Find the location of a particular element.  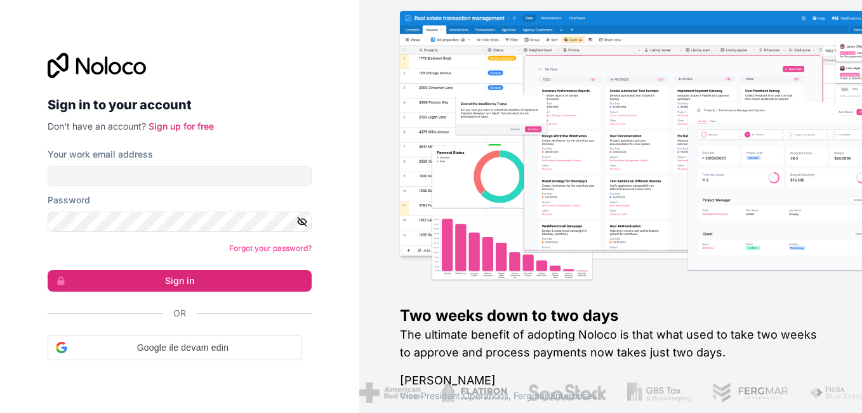

a: Sign up for free is located at coordinates (181, 126).